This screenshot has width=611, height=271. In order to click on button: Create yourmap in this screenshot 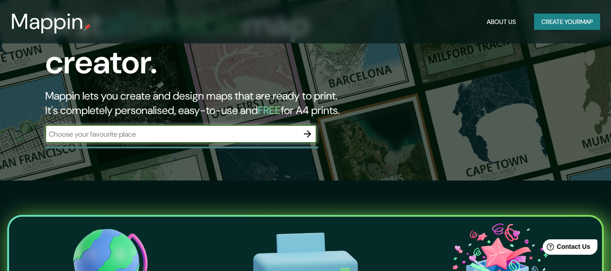, I will do `click(567, 22)`.